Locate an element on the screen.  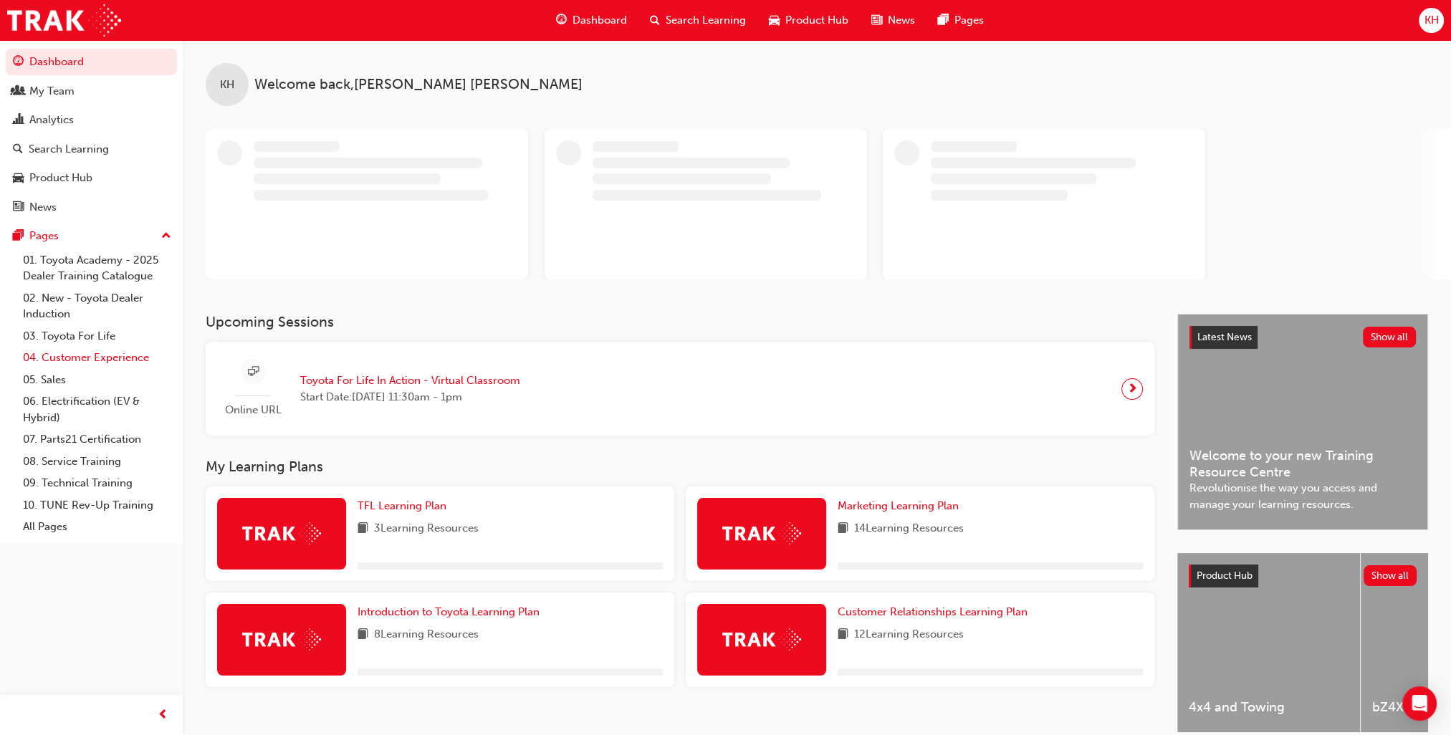
a: car-iconProduct Hub is located at coordinates (808, 20).